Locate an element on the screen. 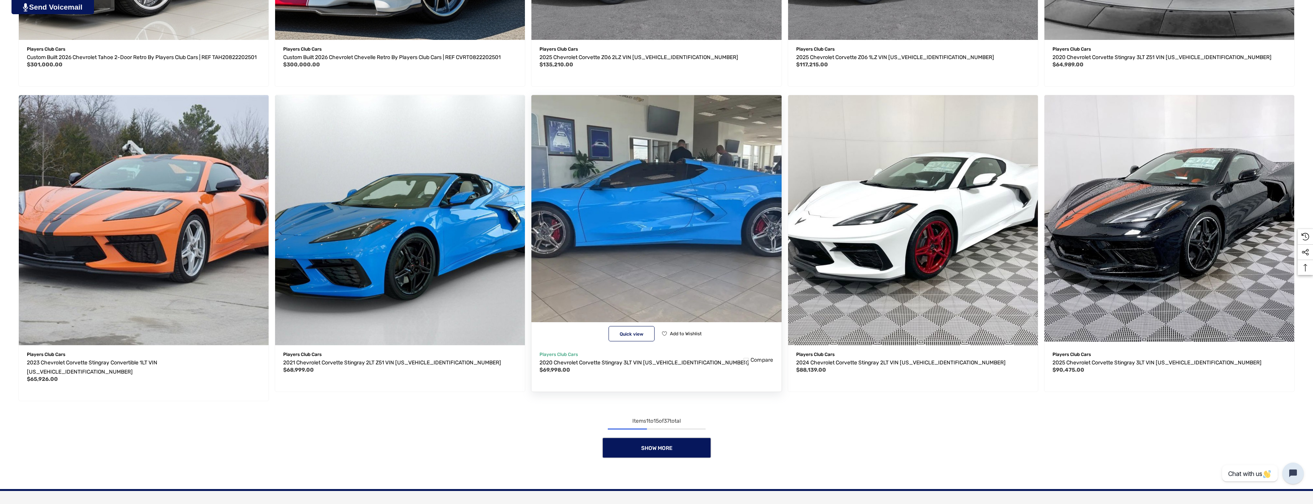 The image size is (1313, 504). div: Items to of total is located at coordinates (656, 421).